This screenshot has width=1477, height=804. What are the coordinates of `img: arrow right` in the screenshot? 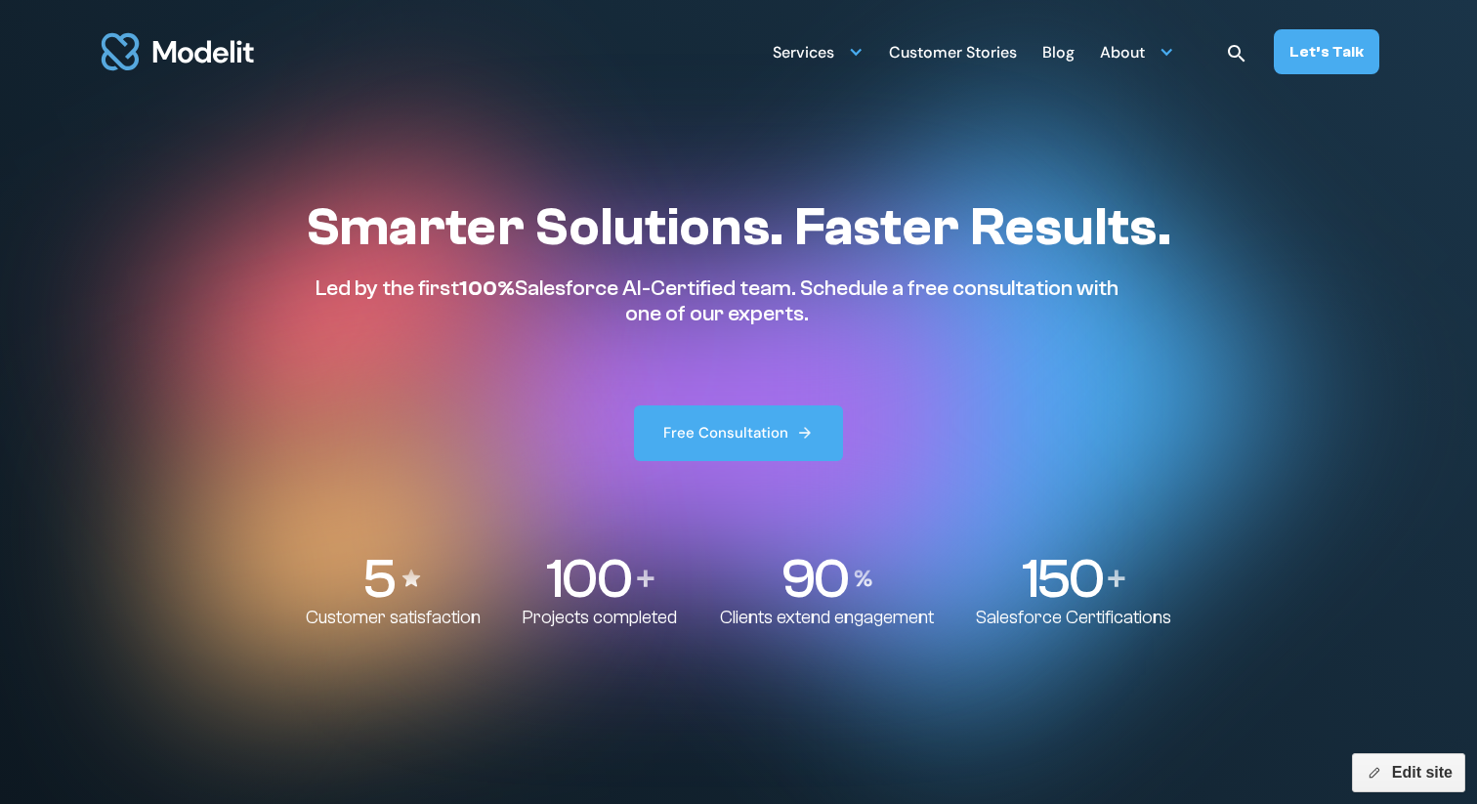 It's located at (805, 433).